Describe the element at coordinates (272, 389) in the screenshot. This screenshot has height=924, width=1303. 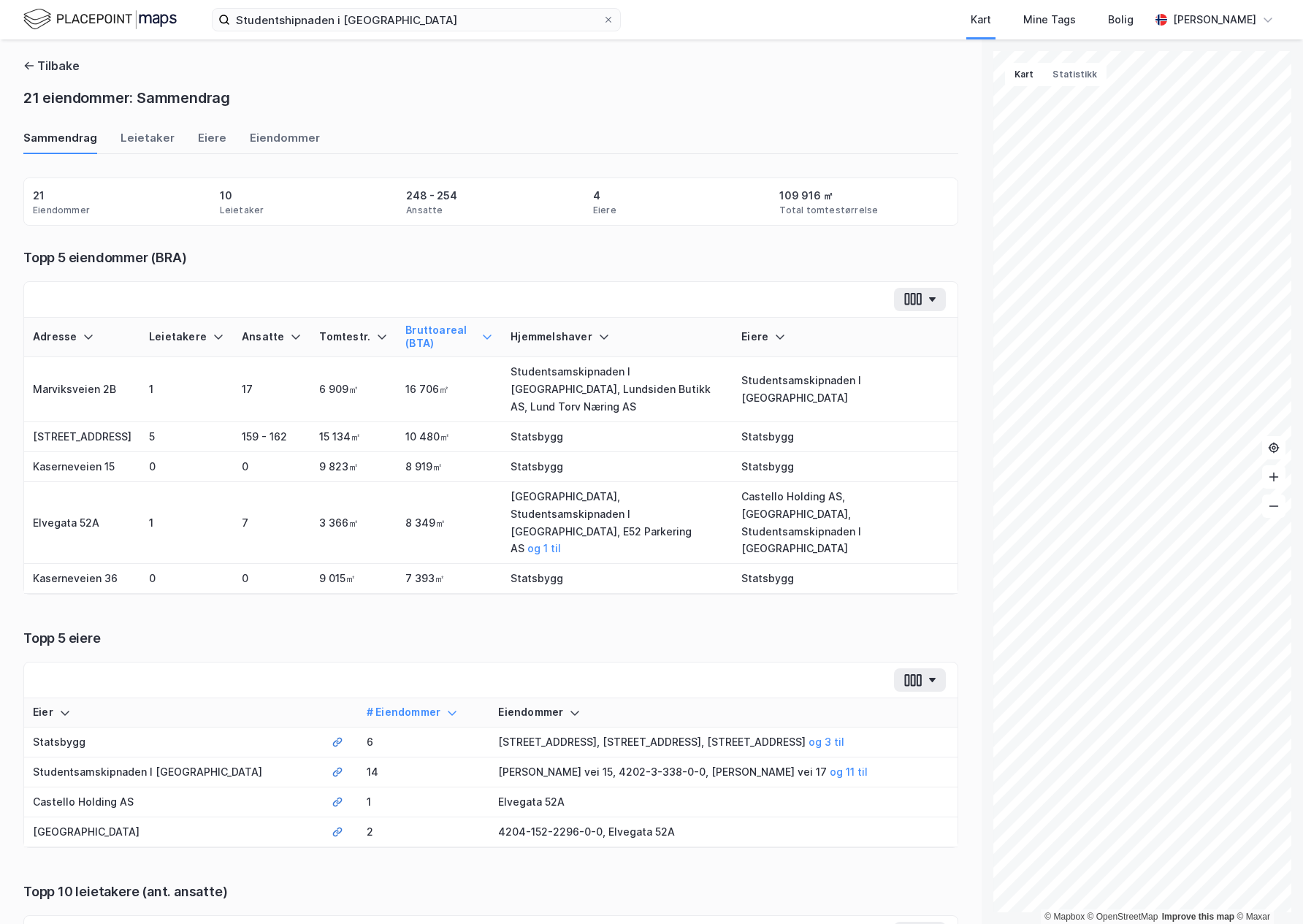
I see `td: 17` at that location.